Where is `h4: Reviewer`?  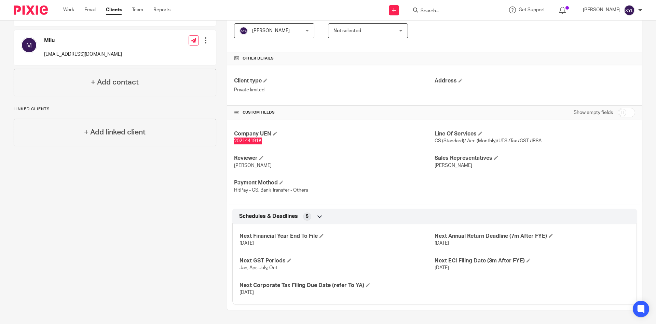
h4: Reviewer is located at coordinates (334, 158).